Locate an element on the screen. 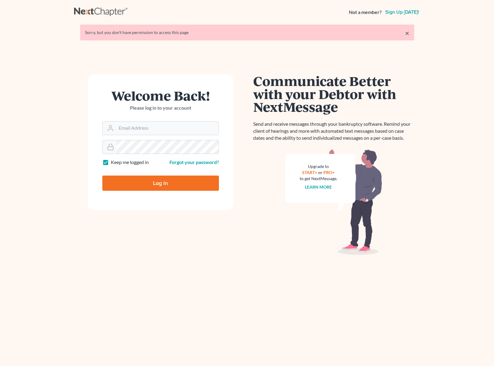  div: to get NextMessage. is located at coordinates (319, 179).